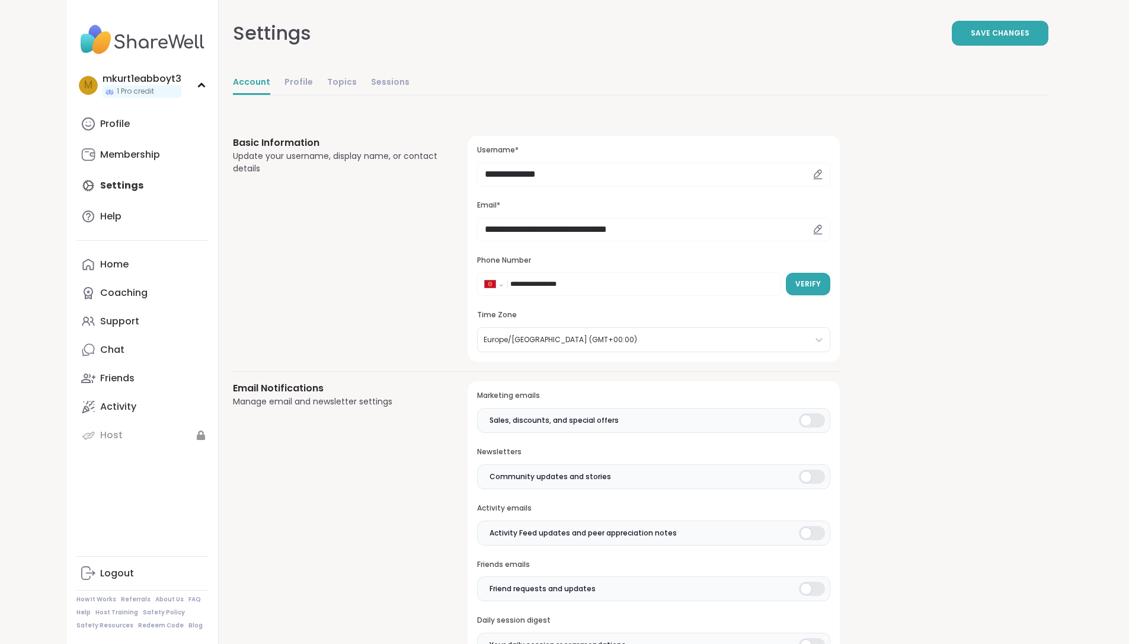  I want to click on a: Topics, so click(342, 83).